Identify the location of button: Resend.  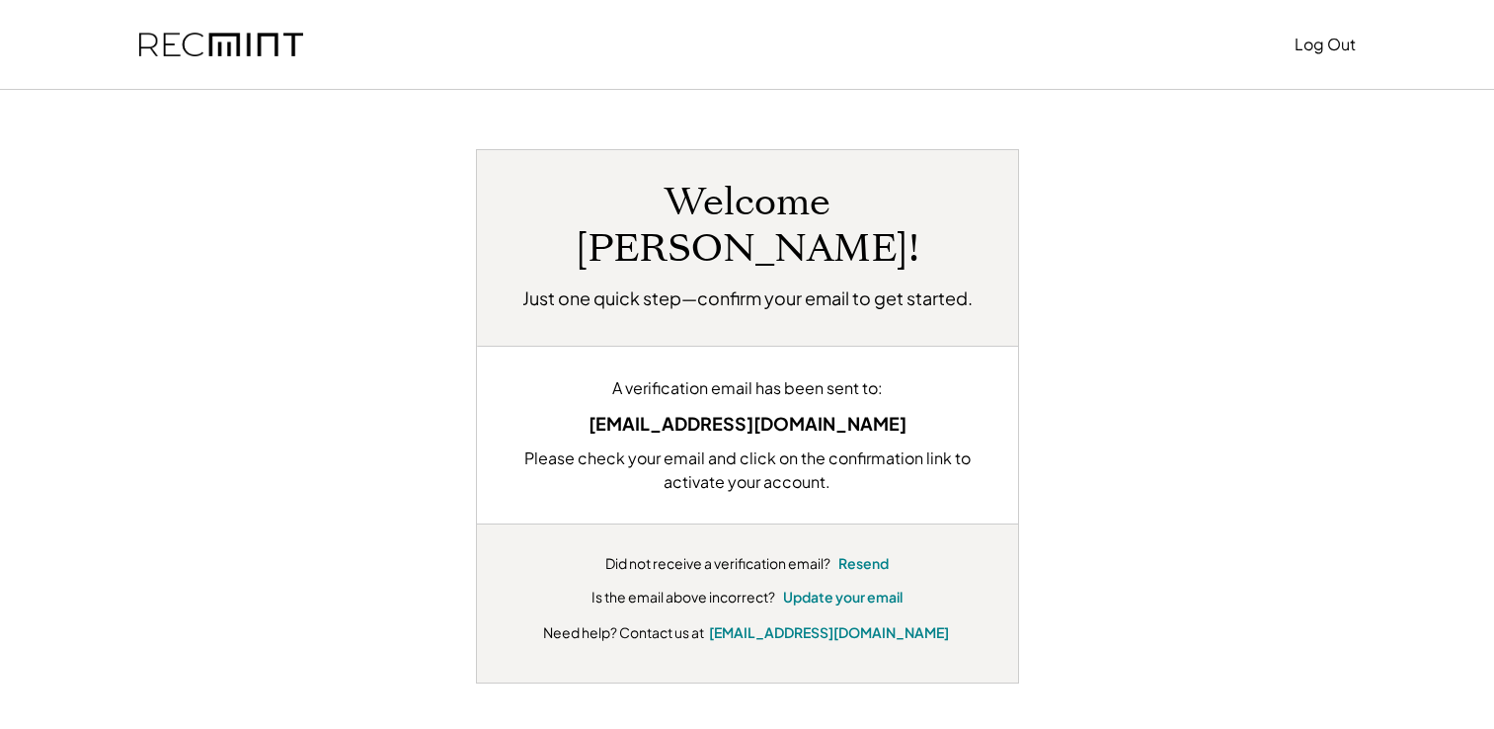
(863, 564).